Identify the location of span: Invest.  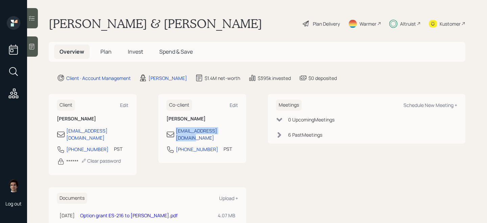
(135, 52).